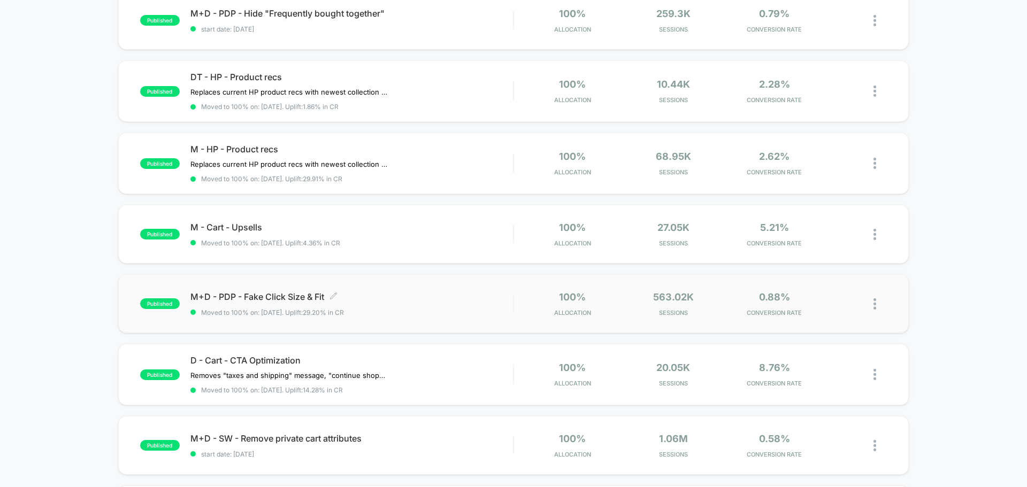  What do you see at coordinates (352, 439) in the screenshot?
I see `span: M+D - SW - Remove private cart attributes` at bounding box center [352, 439].